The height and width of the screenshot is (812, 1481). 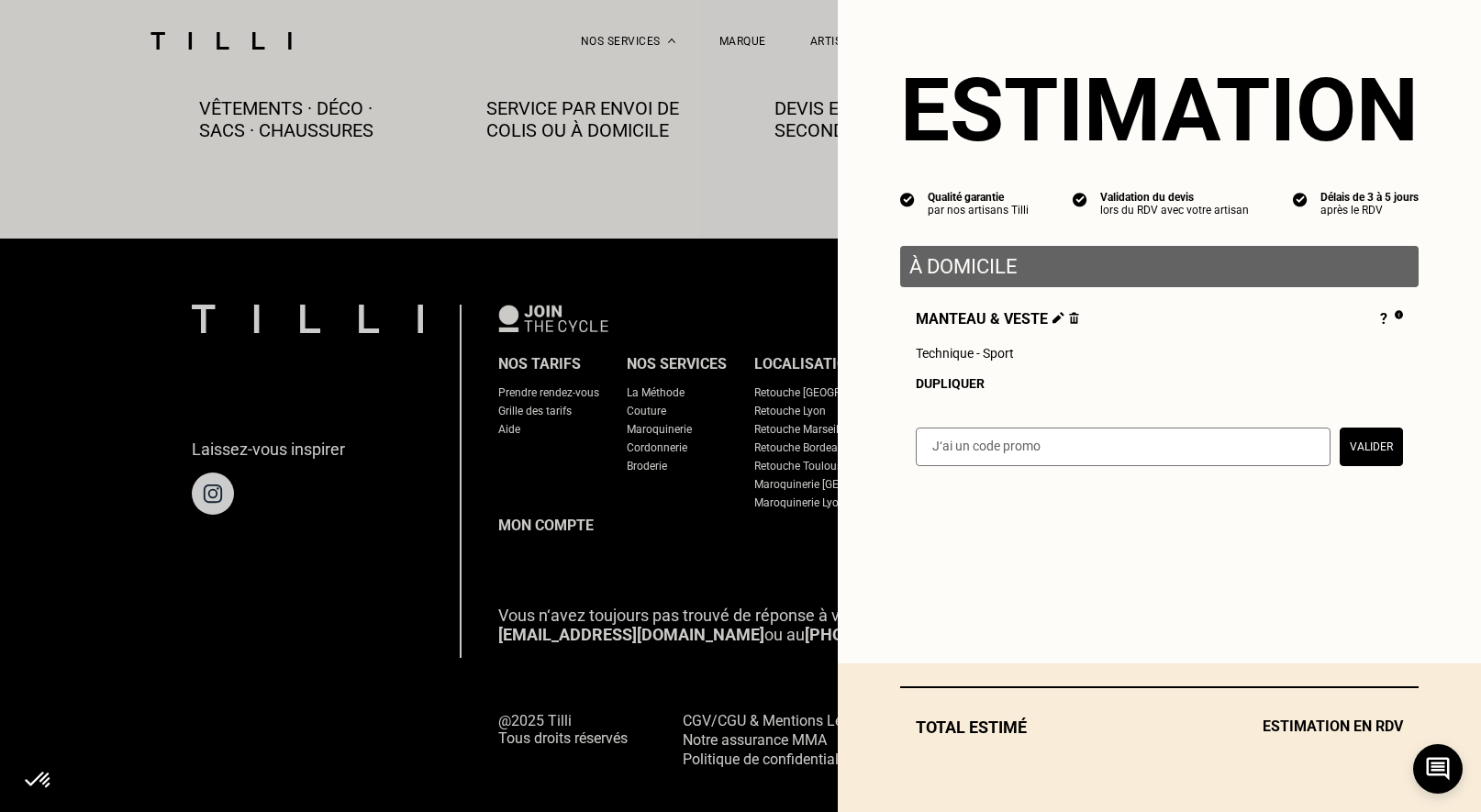 What do you see at coordinates (1074, 318) in the screenshot?
I see `img: Supprimer` at bounding box center [1074, 318].